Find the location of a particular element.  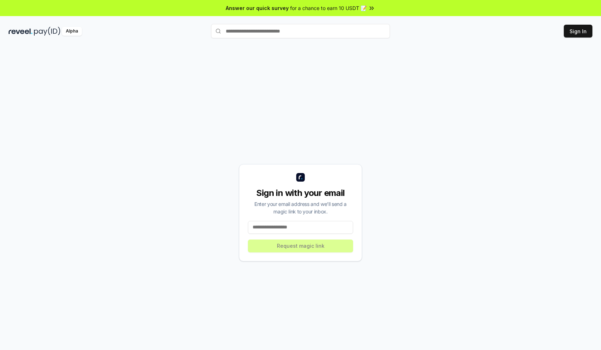

div: Alpha is located at coordinates (72, 31).